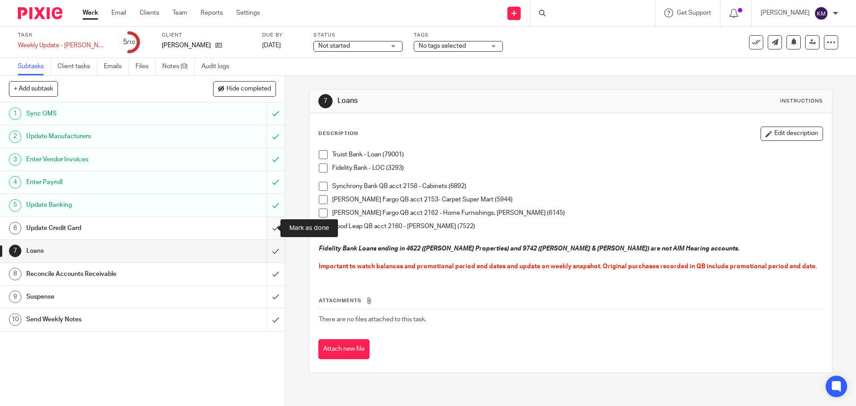 The height and width of the screenshot is (406, 856). What do you see at coordinates (822, 13) in the screenshot?
I see `img: svg%3E` at bounding box center [822, 13].